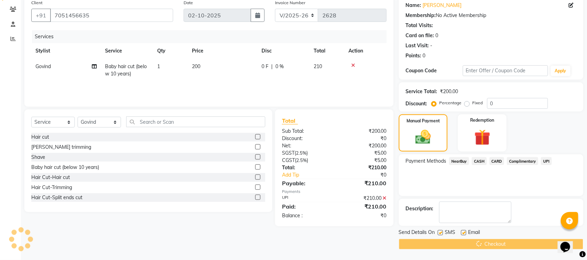 The image size is (587, 260). Describe the element at coordinates (306, 207) in the screenshot. I see `div: Paid:` at that location.